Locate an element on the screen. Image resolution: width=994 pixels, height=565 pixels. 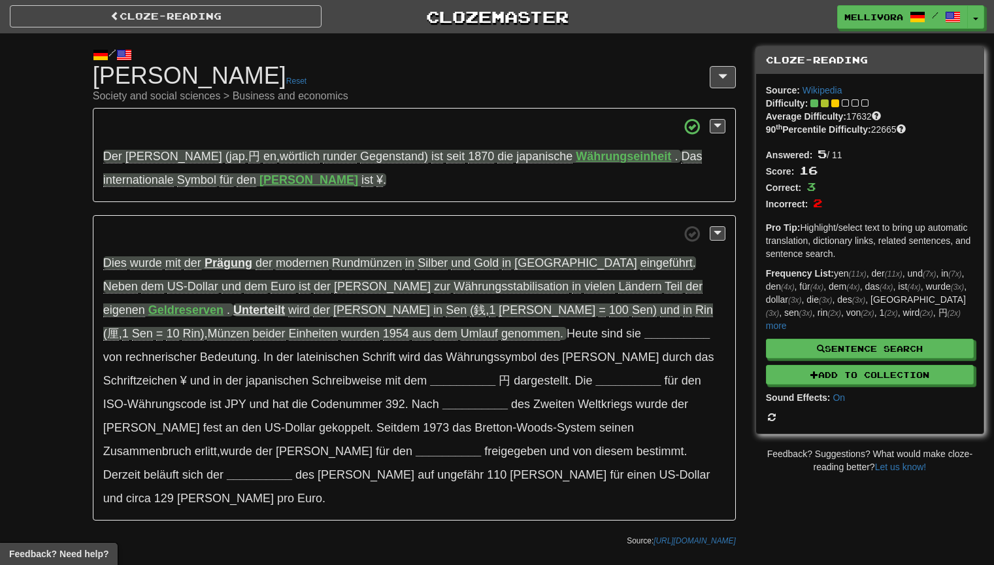
a: Wikipedia is located at coordinates (822, 90).